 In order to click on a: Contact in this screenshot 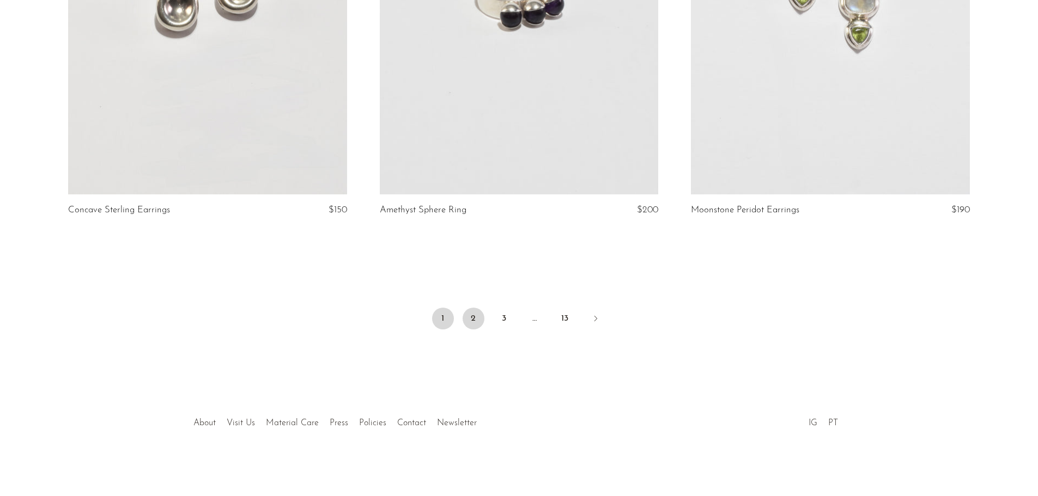, I will do `click(411, 423)`.